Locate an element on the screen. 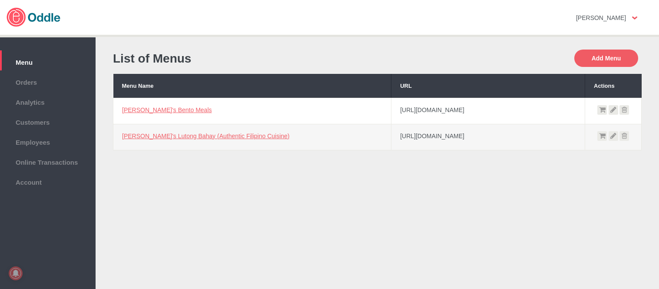  th: Actions is located at coordinates (614, 86).